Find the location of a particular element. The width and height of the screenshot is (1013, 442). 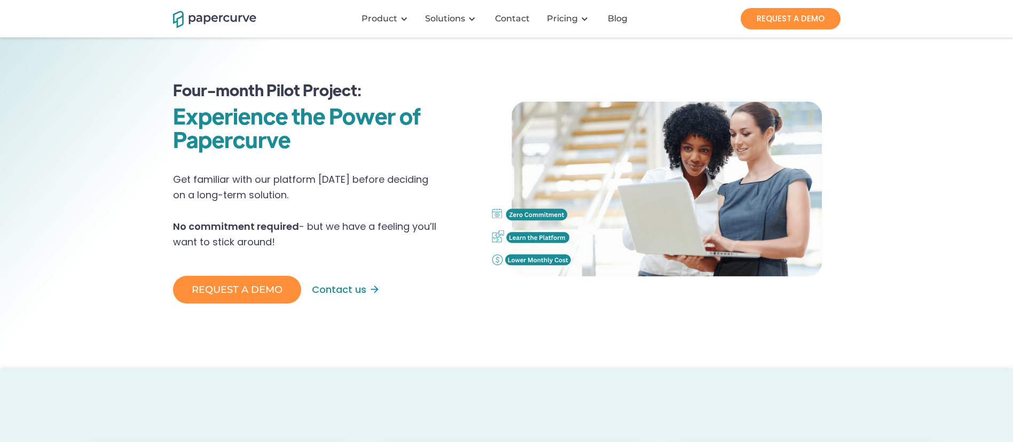

div: Contact us is located at coordinates (336, 289).